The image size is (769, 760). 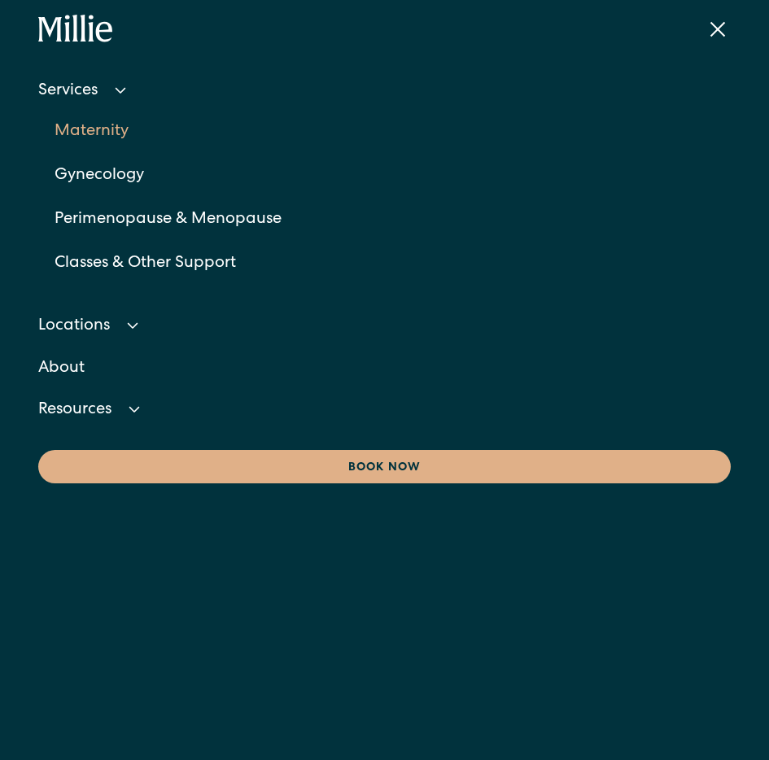 What do you see at coordinates (714, 29) in the screenshot?
I see `div: menu` at bounding box center [714, 29].